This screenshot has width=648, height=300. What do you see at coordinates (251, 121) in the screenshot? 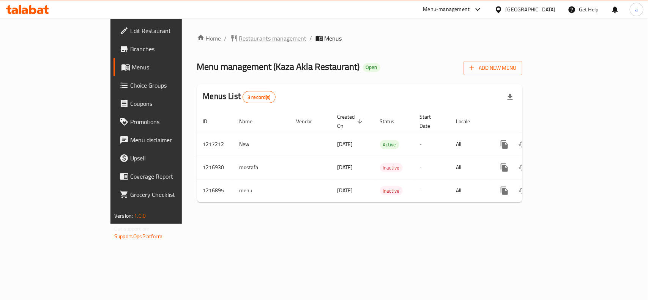
I see `span: Name` at bounding box center [251, 121].